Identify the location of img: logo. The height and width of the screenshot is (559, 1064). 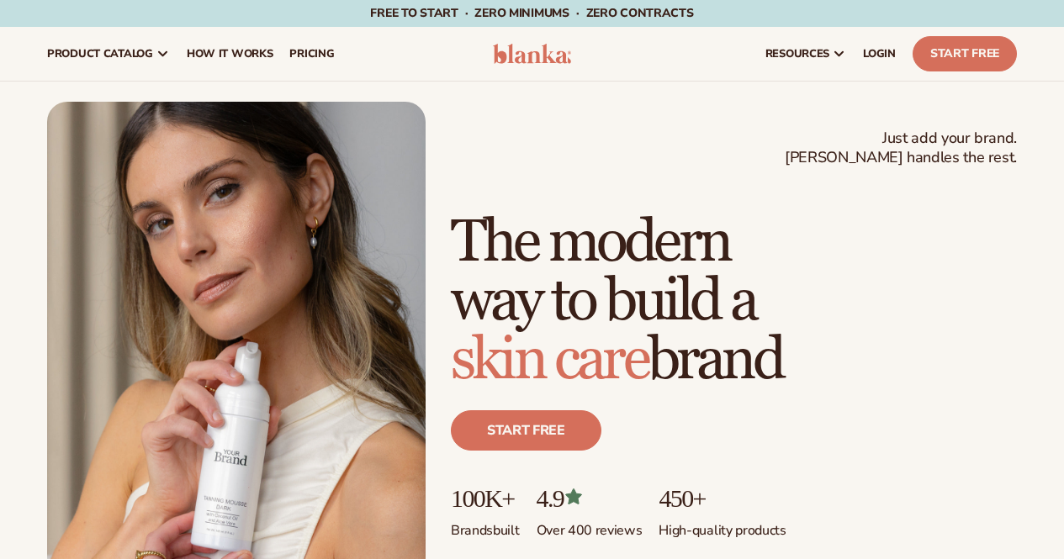
(532, 54).